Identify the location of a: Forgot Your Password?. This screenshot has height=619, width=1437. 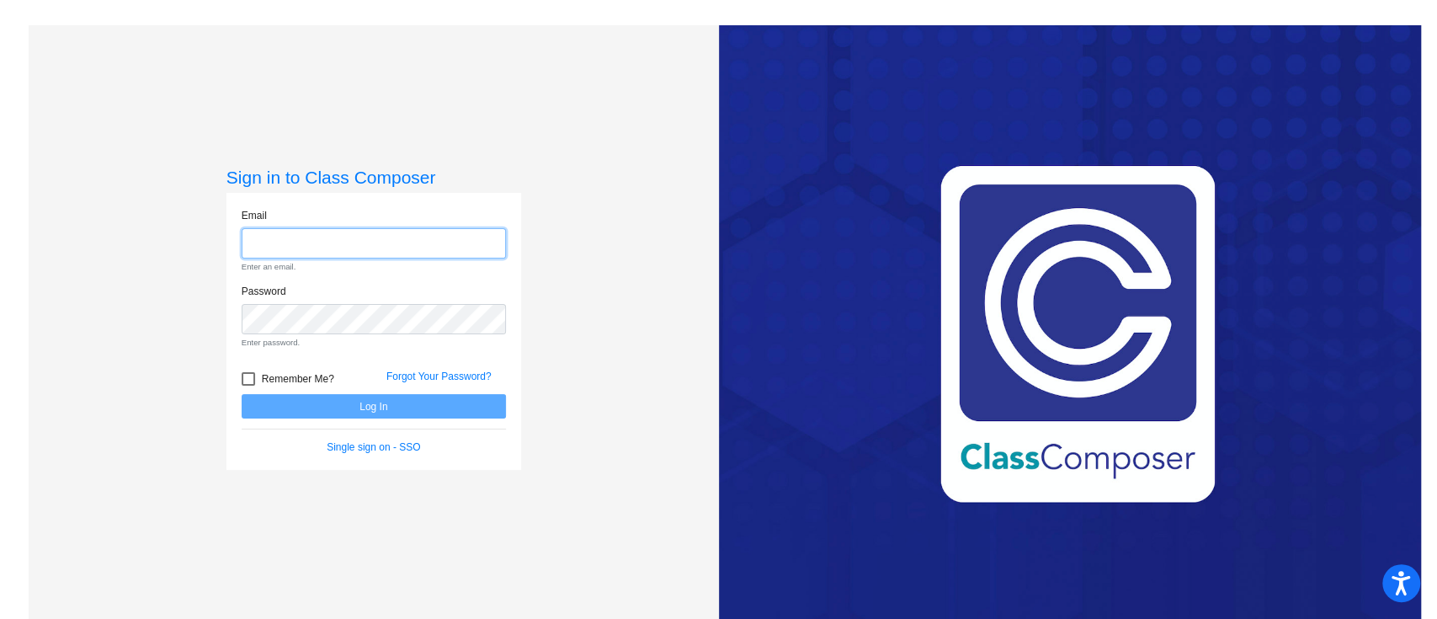
(439, 376).